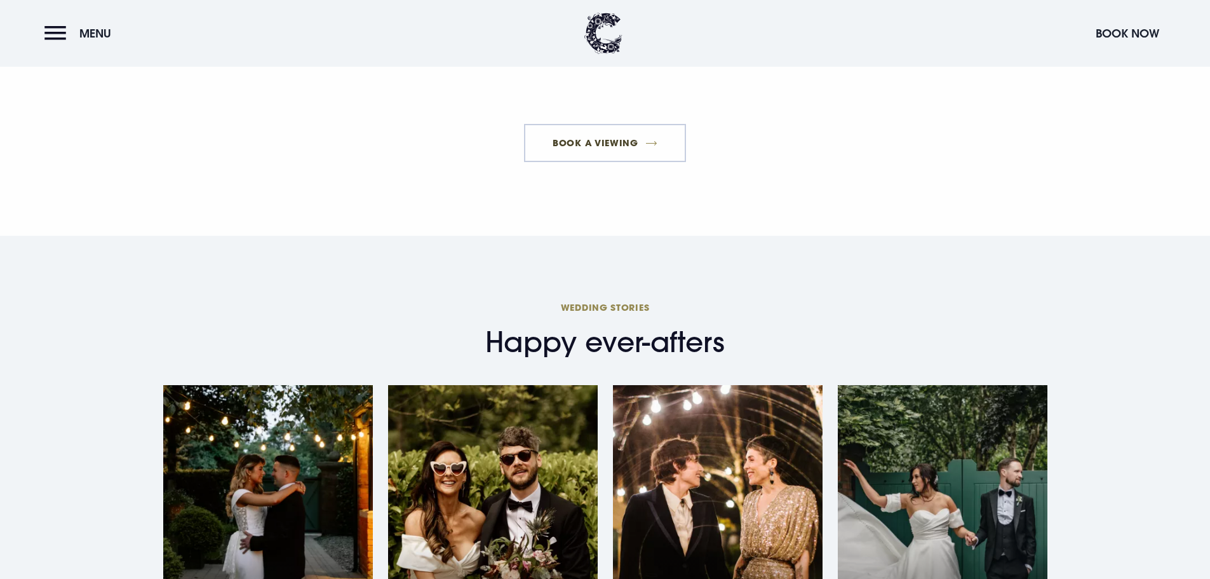 Image resolution: width=1210 pixels, height=579 pixels. I want to click on a: Book a Viewing, so click(605, 143).